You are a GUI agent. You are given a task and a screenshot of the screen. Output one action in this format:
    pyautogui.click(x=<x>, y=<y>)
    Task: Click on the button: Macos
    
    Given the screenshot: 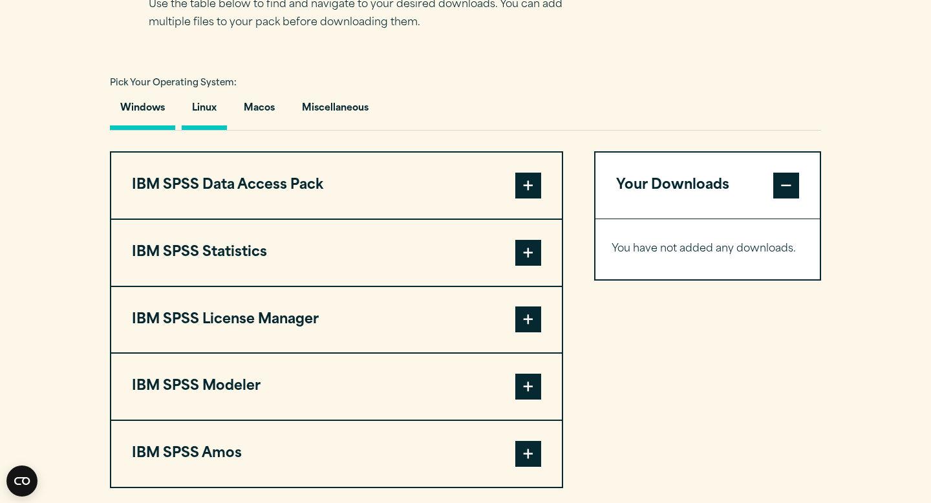 What is the action you would take?
    pyautogui.click(x=259, y=111)
    